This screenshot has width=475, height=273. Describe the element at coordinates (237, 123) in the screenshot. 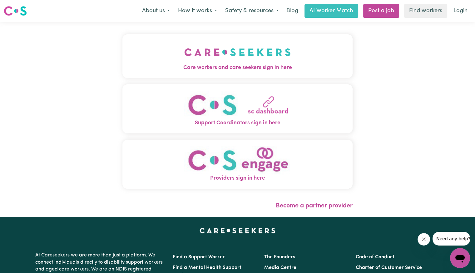

I see `span: Support Coordinators sign in here` at that location.